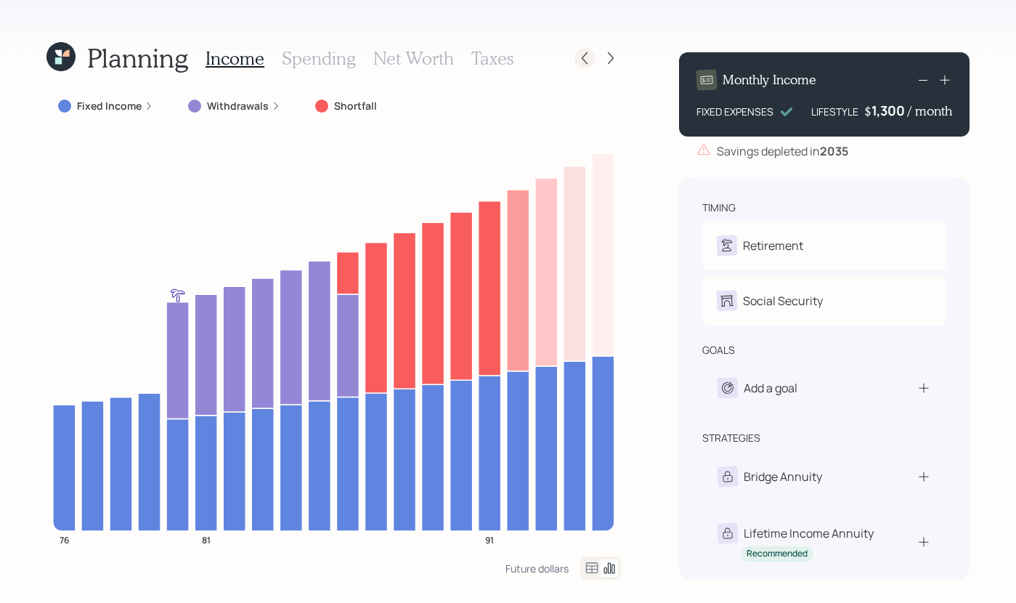 This screenshot has height=603, width=1016. I want to click on div: Savings depleted in, so click(782, 151).